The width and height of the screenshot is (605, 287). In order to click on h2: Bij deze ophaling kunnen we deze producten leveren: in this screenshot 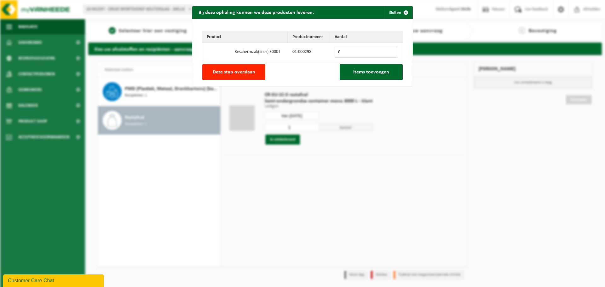, I will do `click(256, 12)`.